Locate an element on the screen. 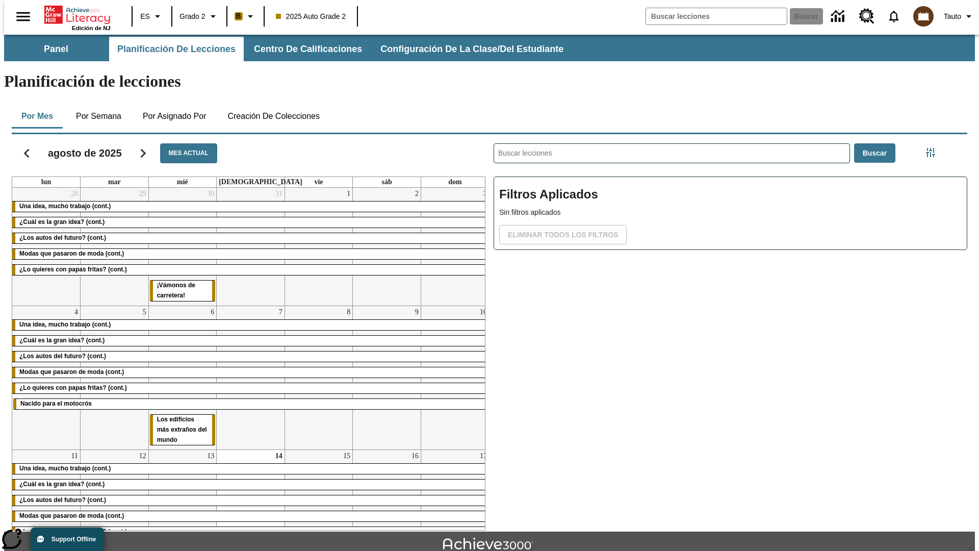  a: domingo is located at coordinates (455, 182).